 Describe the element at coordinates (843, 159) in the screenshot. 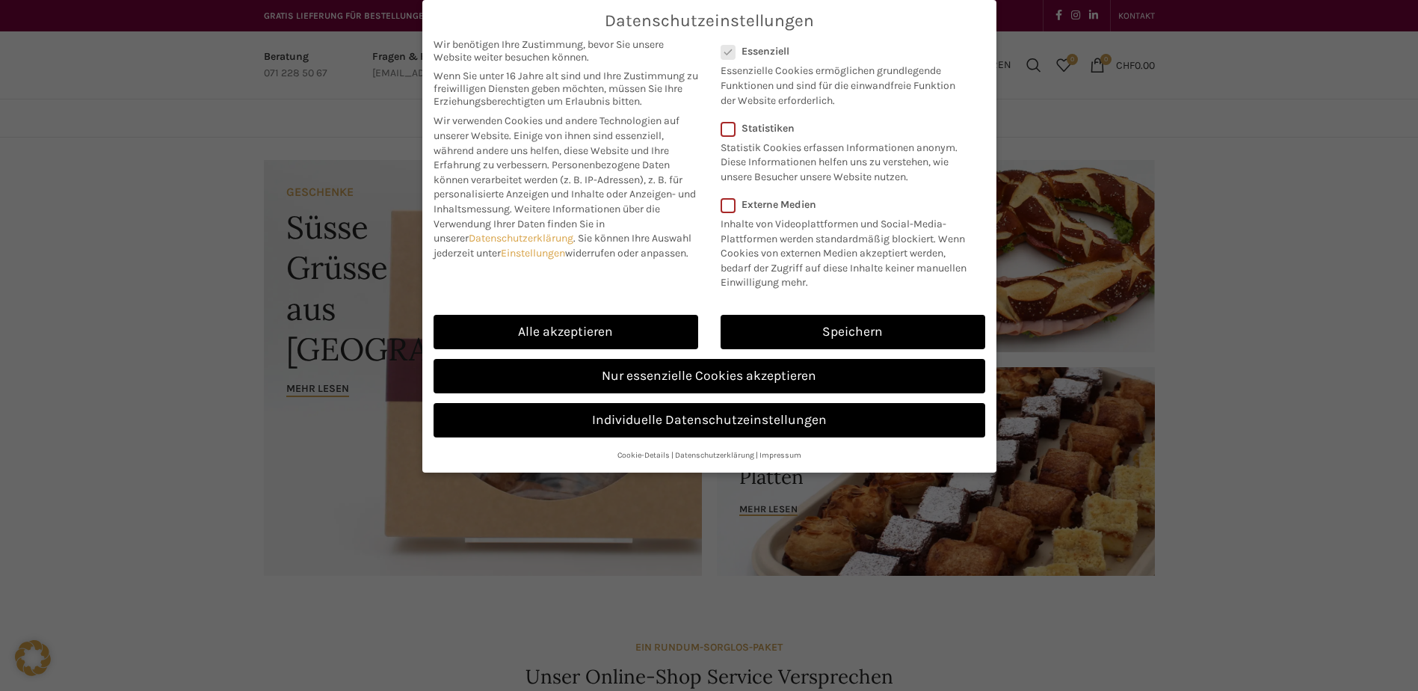

I see `p: Statistik Cookies erfassen Informationen anonym. Diese Informationen helfen uns zu verstehen, wie...` at that location.